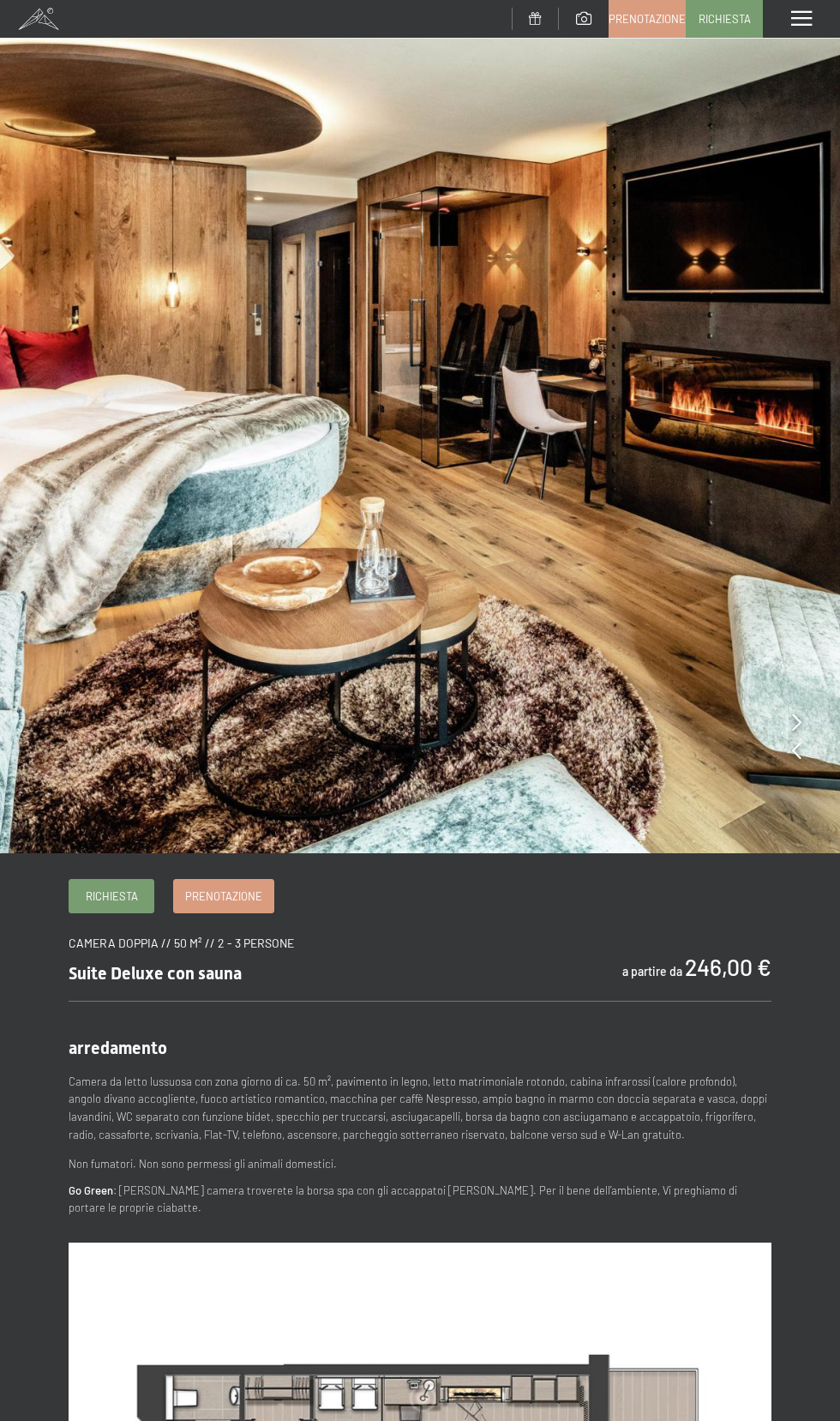 The image size is (840, 1421). I want to click on span: a partire da, so click(652, 971).